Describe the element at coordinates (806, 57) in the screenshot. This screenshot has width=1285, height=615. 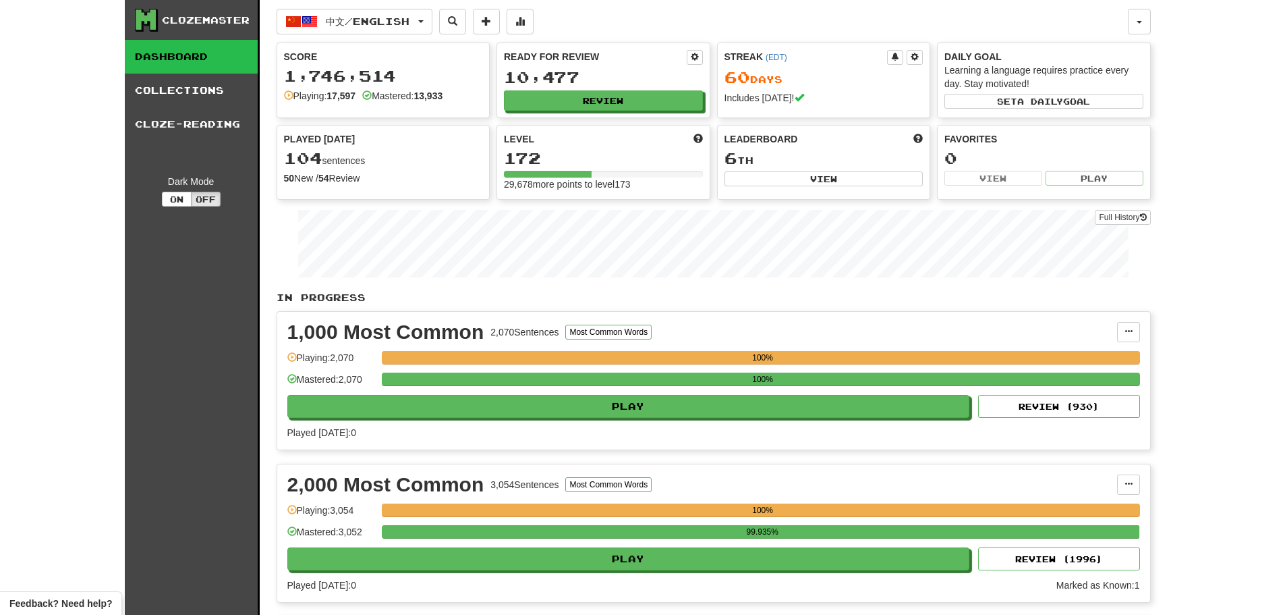
I see `div: Streak` at that location.